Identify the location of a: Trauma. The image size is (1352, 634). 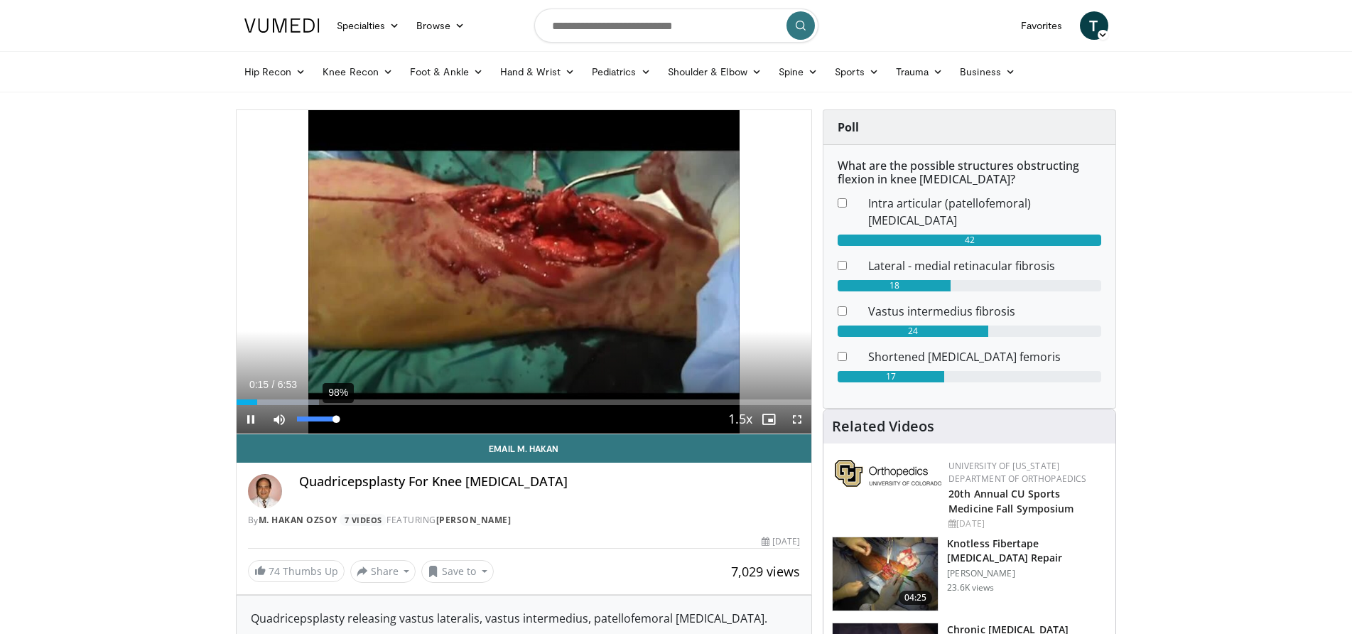
(919, 72).